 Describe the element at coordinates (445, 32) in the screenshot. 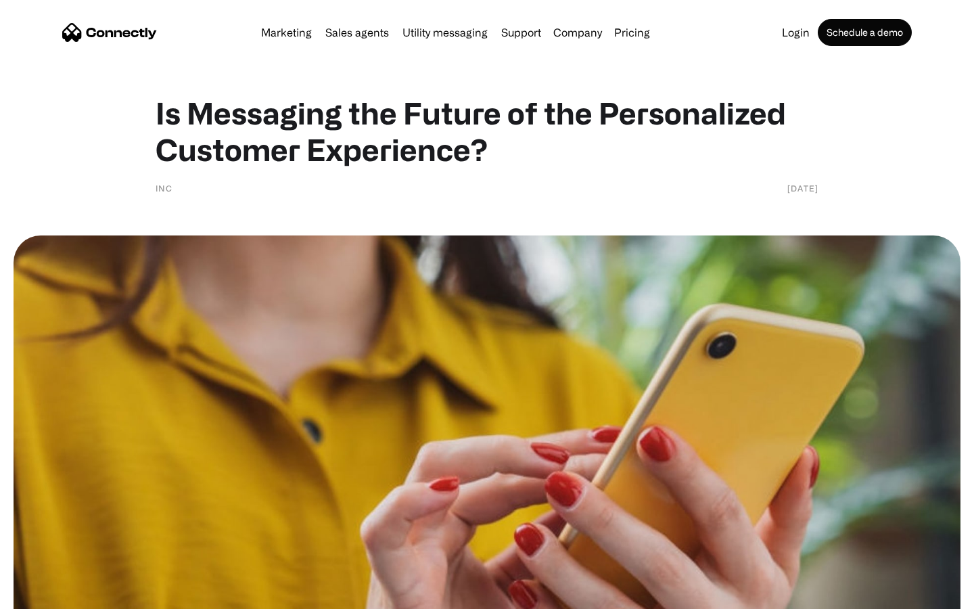

I see `a: Utility messaging` at that location.